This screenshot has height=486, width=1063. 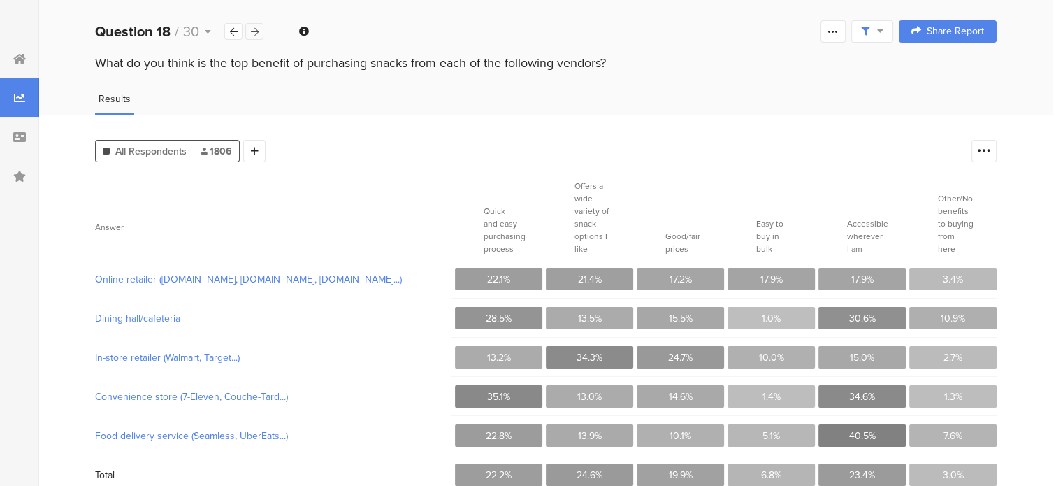 What do you see at coordinates (589, 357) in the screenshot?
I see `span: 34.3%` at bounding box center [589, 357].